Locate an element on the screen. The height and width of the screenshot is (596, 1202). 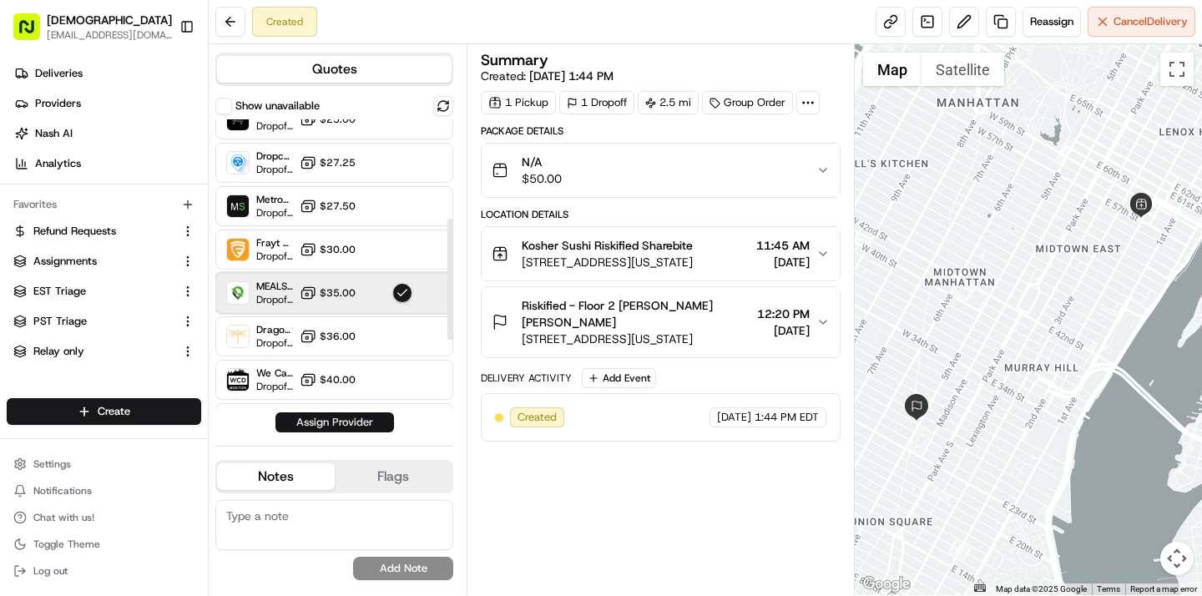
button: Settings is located at coordinates (104, 464).